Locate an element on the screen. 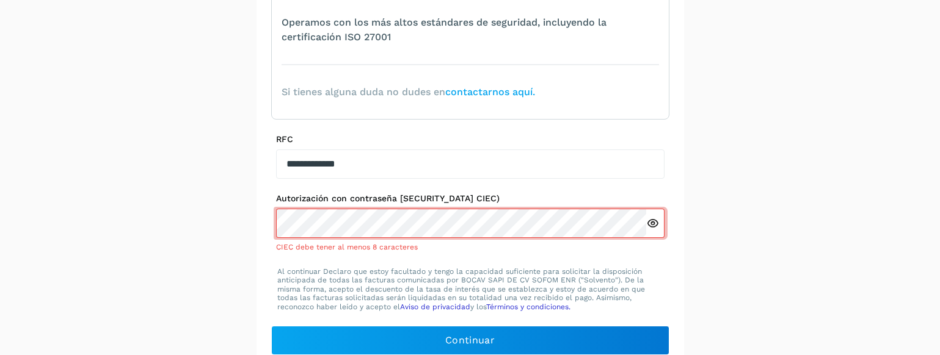  a: contactarnos aquí. is located at coordinates (490, 92).